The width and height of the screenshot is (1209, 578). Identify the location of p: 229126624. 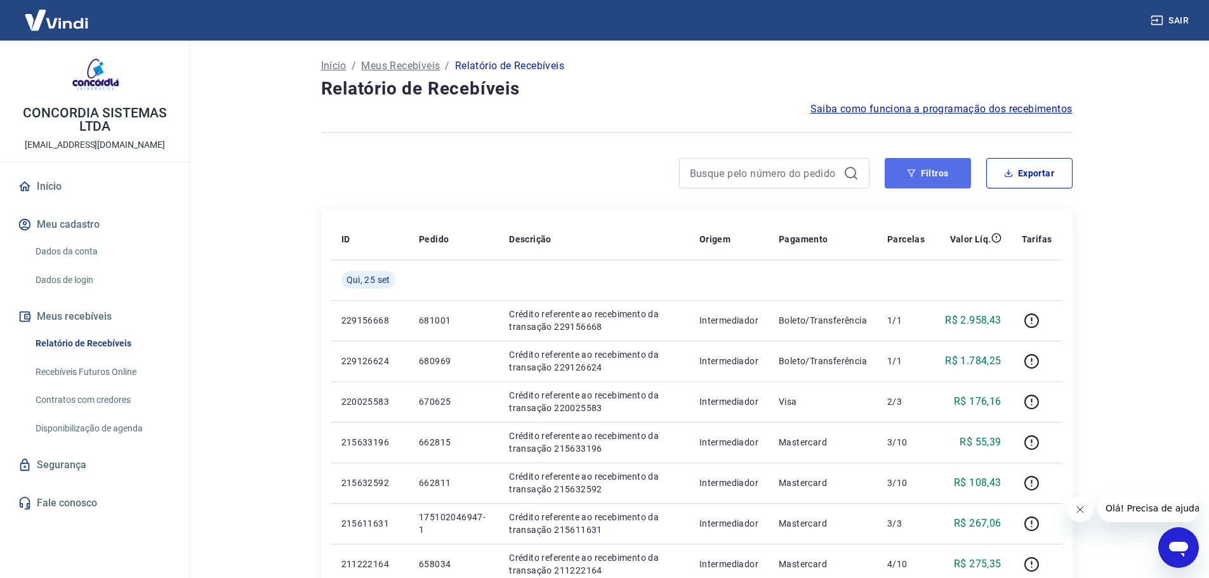
(370, 361).